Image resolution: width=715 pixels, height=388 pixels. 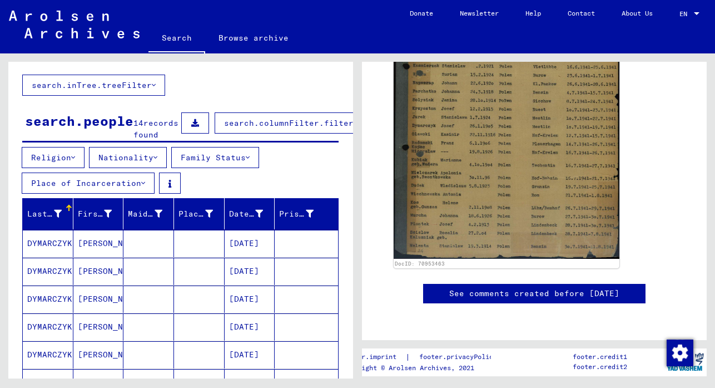 I want to click on a: footer.privacyPolicy, so click(x=460, y=356).